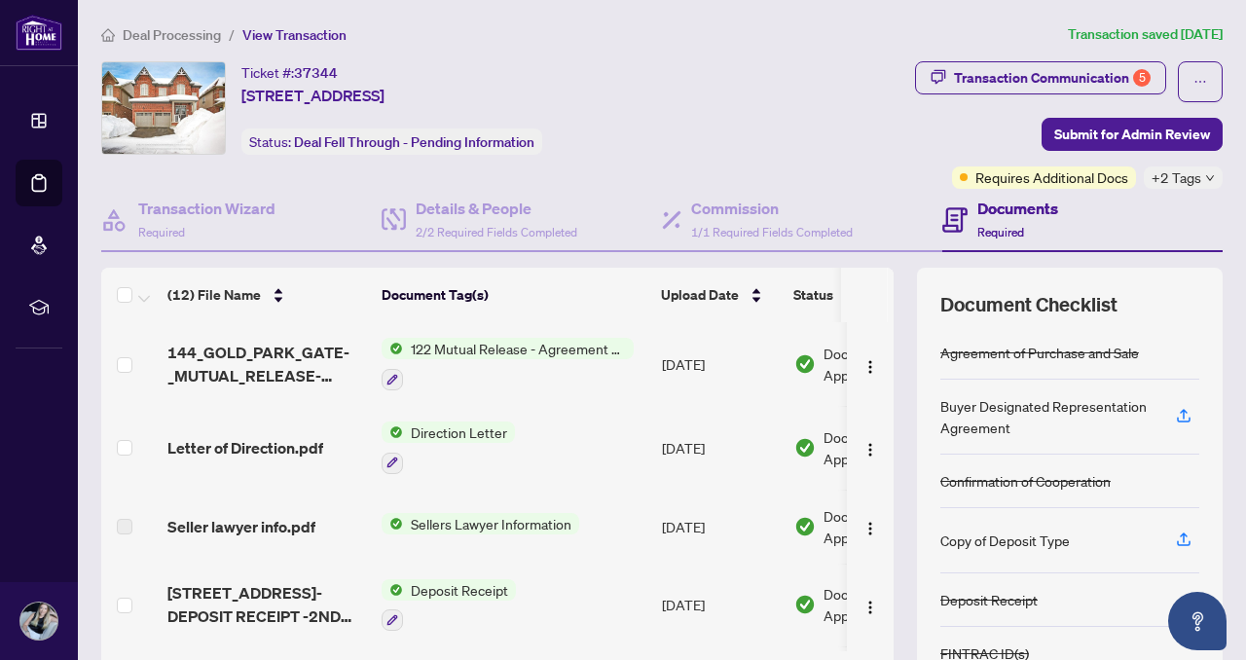 This screenshot has height=660, width=1246. Describe the element at coordinates (1132, 134) in the screenshot. I see `span: Submit for Admin Review` at that location.